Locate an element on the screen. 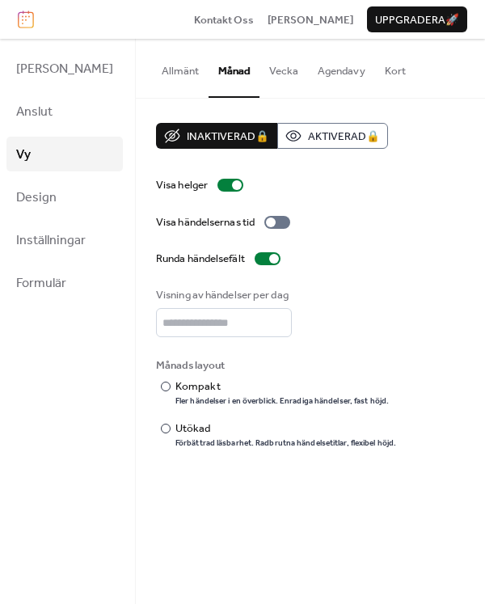  span: Design is located at coordinates (36, 197).